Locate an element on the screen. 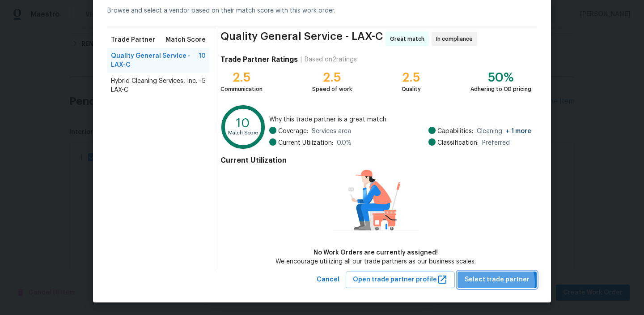 Image resolution: width=644 pixels, height=315 pixels. span: 10 is located at coordinates (202, 60).